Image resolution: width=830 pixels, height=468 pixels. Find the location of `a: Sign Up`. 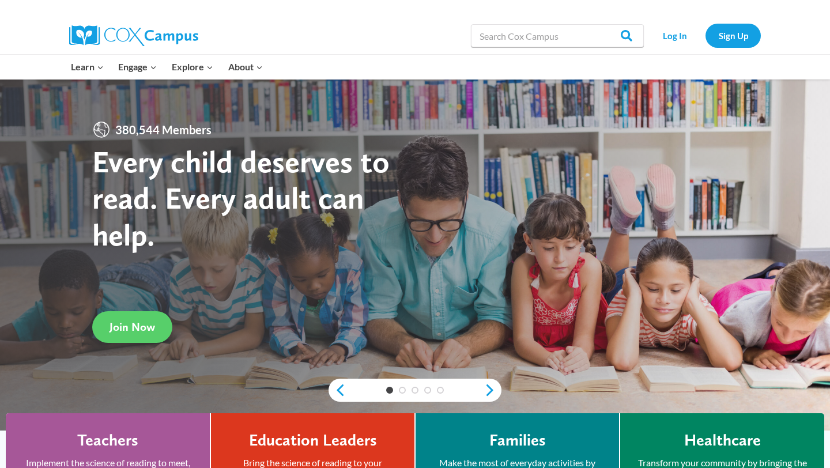

a: Sign Up is located at coordinates (733, 35).